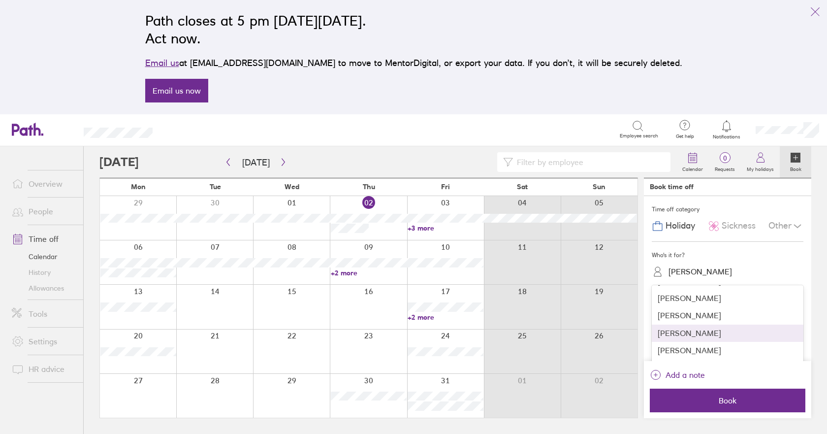 Image resolution: width=827 pixels, height=434 pixels. Describe the element at coordinates (727, 137) in the screenshot. I see `span: Notifications` at that location.